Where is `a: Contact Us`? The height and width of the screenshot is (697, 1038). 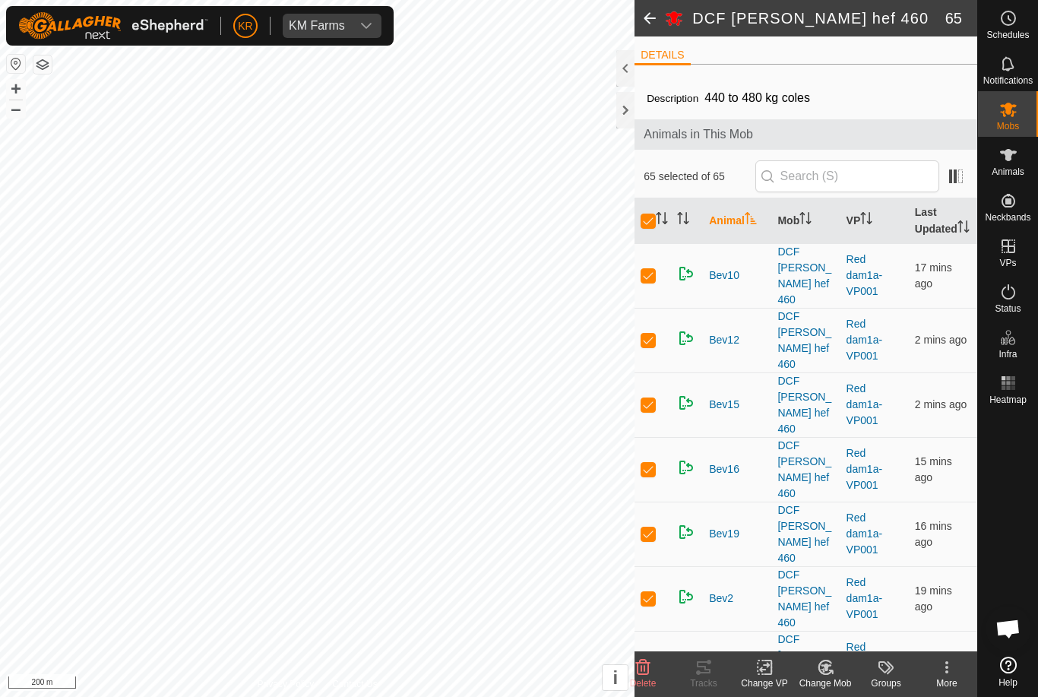 a: Contact Us is located at coordinates (354, 684).